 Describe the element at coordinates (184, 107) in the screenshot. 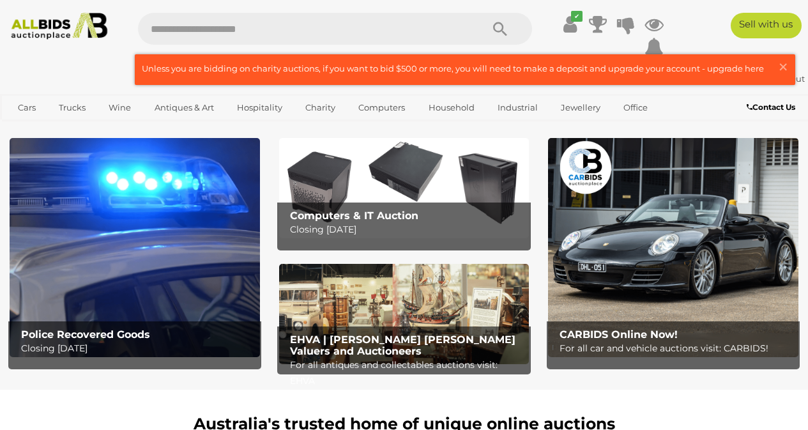

I see `a: Antiques & Art` at that location.